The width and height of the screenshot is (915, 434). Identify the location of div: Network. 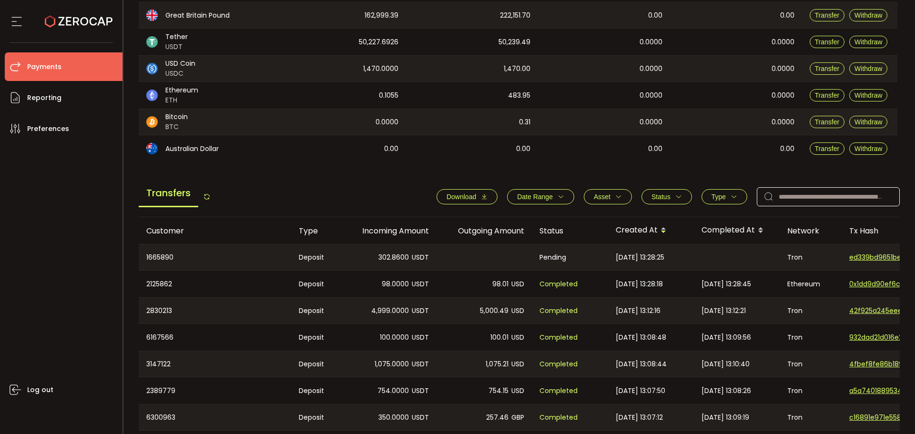
(810, 231).